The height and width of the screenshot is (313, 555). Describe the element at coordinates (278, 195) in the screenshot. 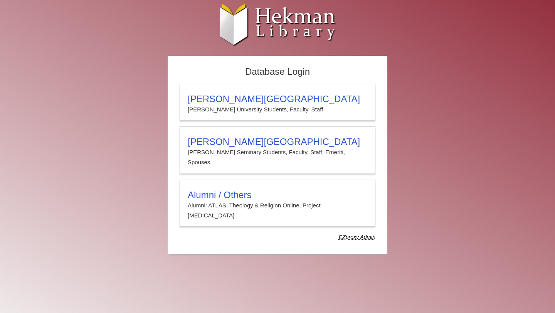

I see `h3: Alumni / Others` at that location.